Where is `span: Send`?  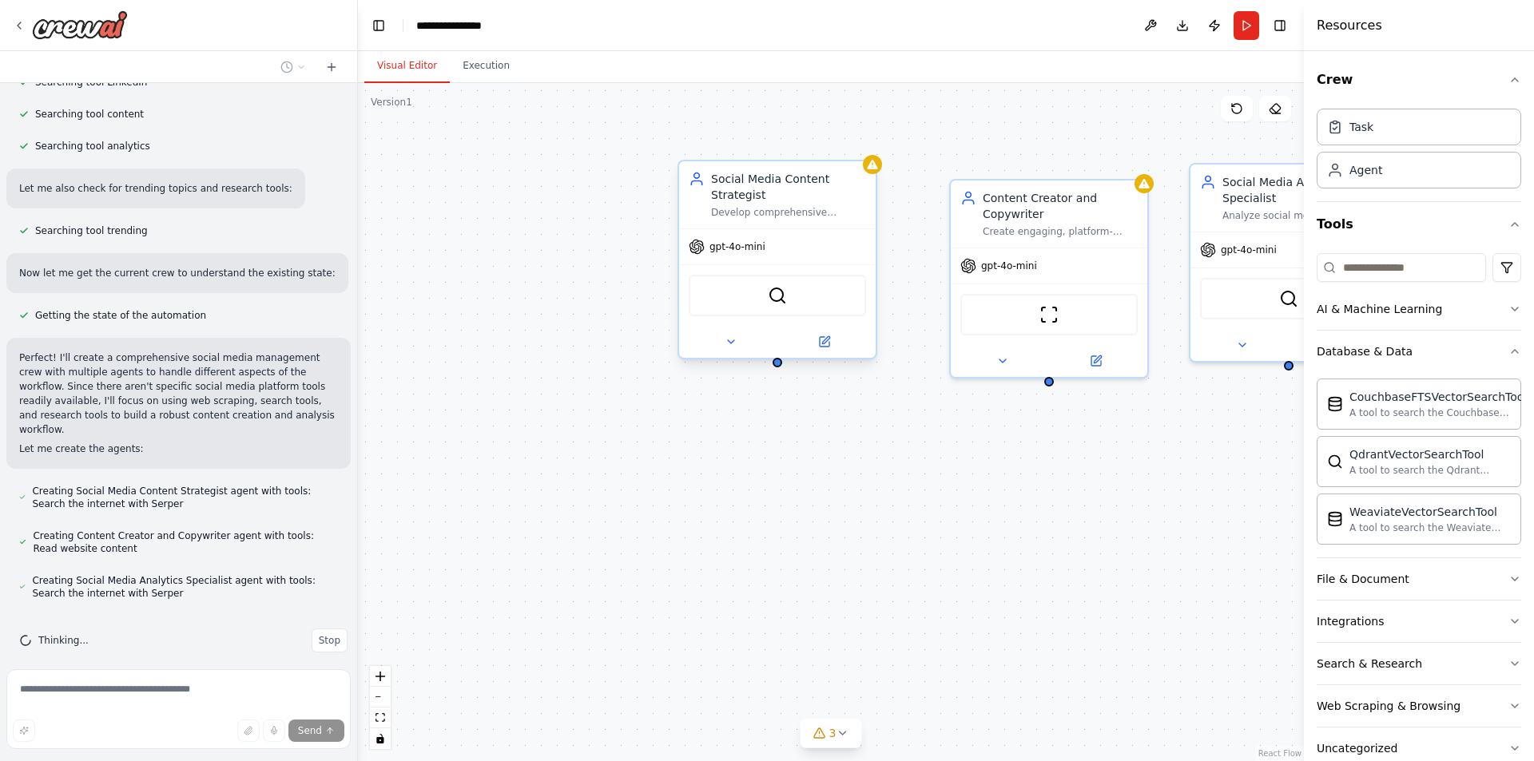
span: Send is located at coordinates (310, 731).